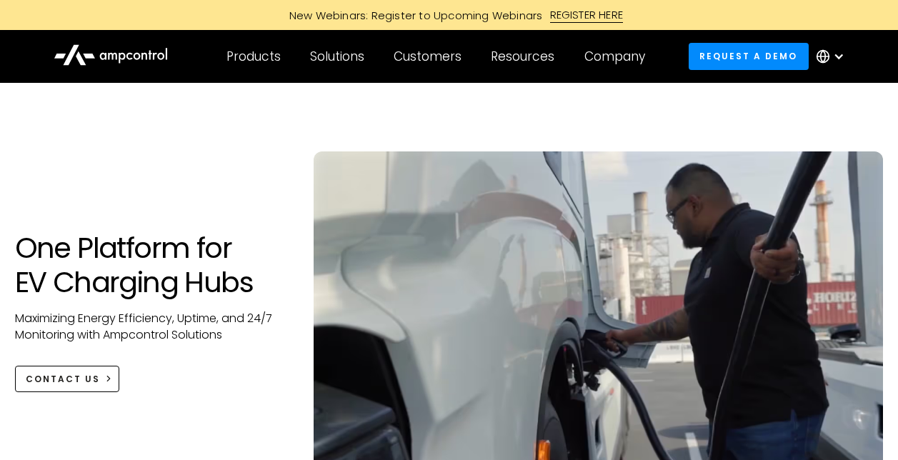 The width and height of the screenshot is (898, 460). What do you see at coordinates (522, 56) in the screenshot?
I see `div: Resources` at bounding box center [522, 56].